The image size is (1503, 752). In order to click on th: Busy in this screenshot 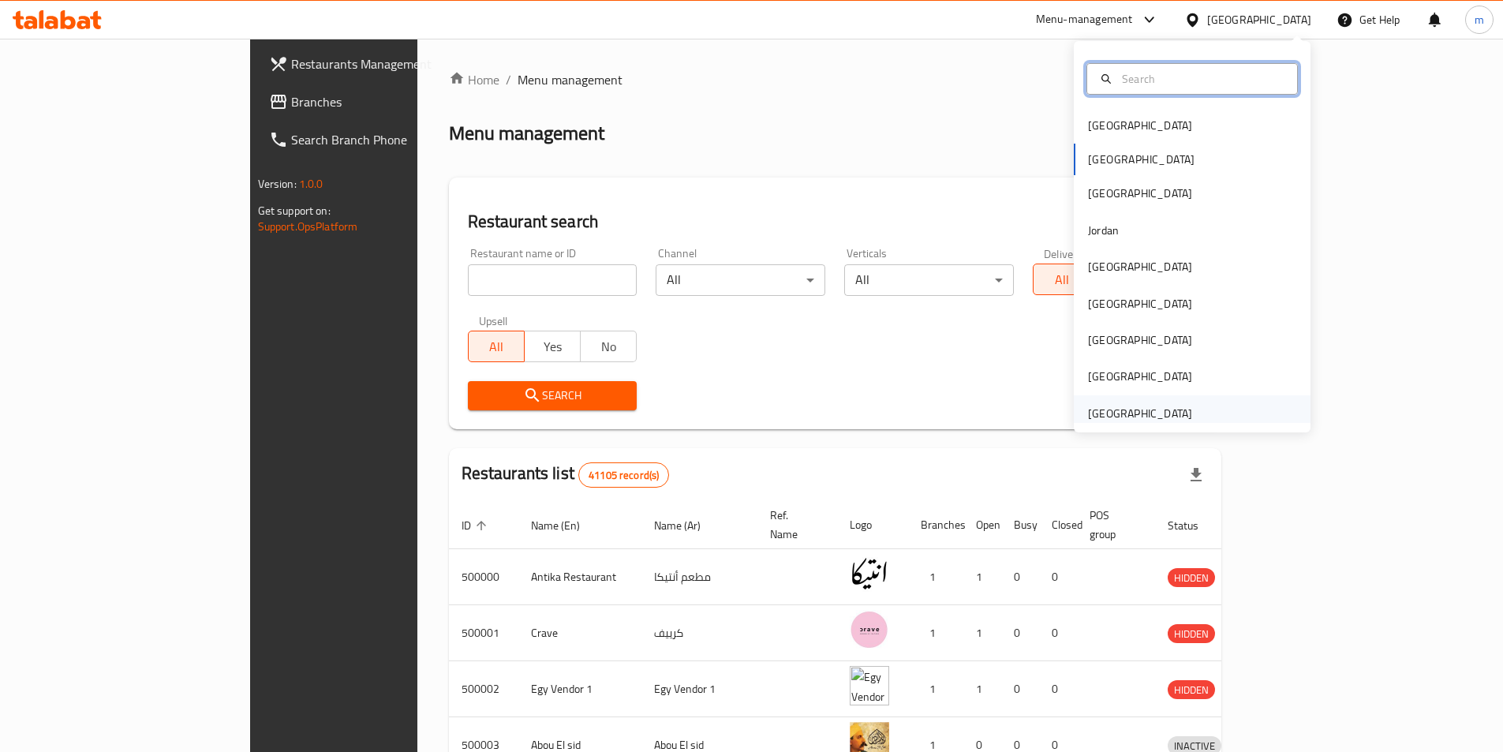, I will do `click(1020, 525)`.